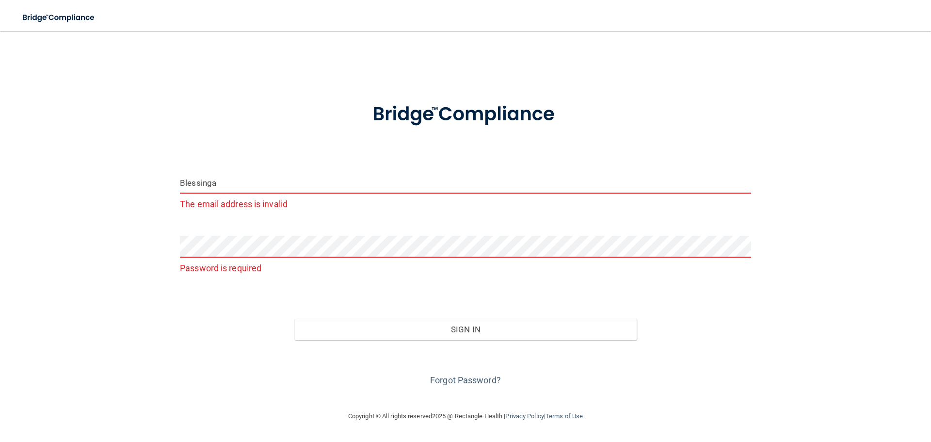 This screenshot has height=442, width=931. Describe the element at coordinates (466, 416) in the screenshot. I see `div: Copyright © All rights reserved 2025 @ Rectangle Health | |` at that location.